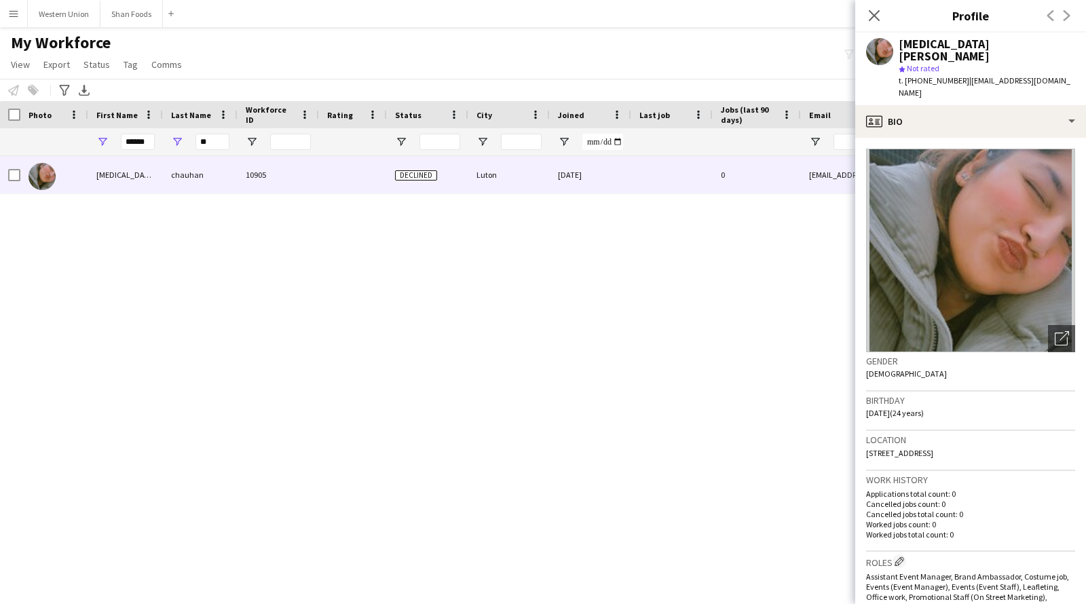  What do you see at coordinates (971, 524) in the screenshot?
I see `p: Worked jobs count: 0` at bounding box center [971, 524].